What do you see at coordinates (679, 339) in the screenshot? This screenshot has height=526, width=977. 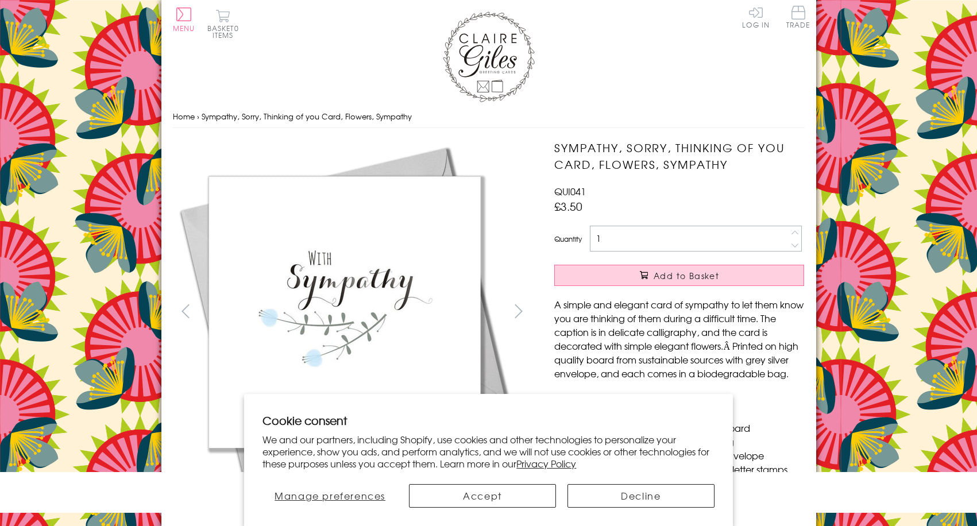 I see `p: A simple and elegant card of sympathy to let them know you are thinking of them during a difficul...` at bounding box center [679, 339].